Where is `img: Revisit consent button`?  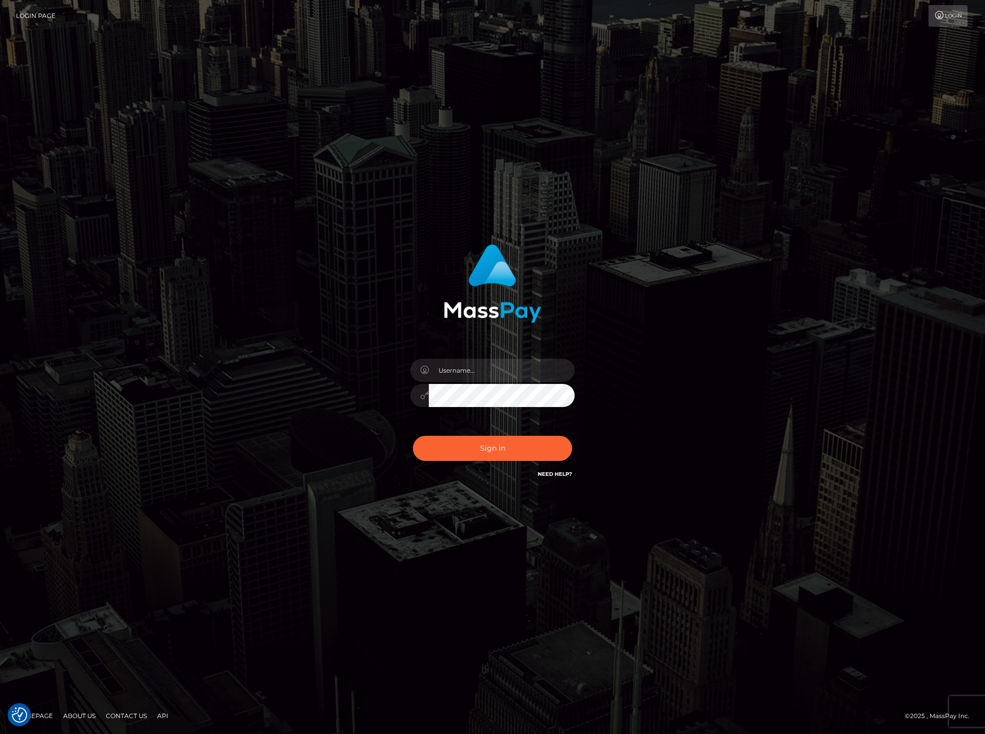
img: Revisit consent button is located at coordinates (20, 715).